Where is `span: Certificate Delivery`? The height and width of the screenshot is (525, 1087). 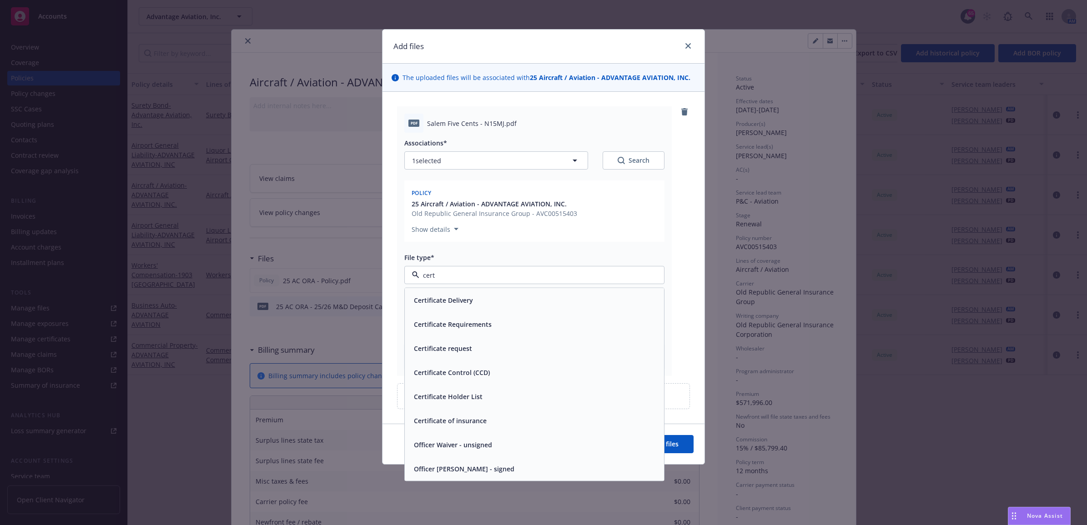
span: Certificate Delivery is located at coordinates (443, 300).